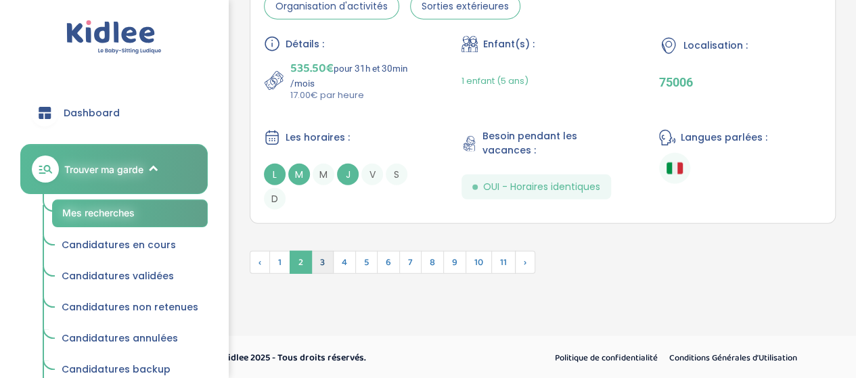  What do you see at coordinates (300, 263) in the screenshot?
I see `span: 2` at bounding box center [300, 263].